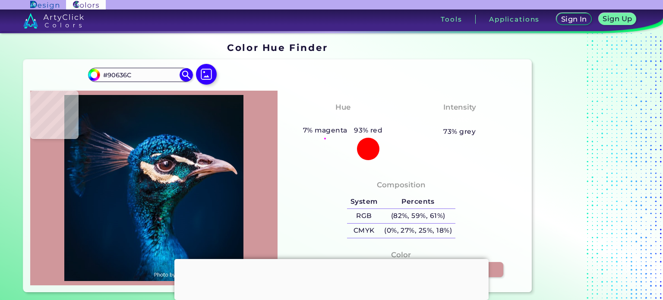  Describe the element at coordinates (418, 231) in the screenshot. I see `h5: (0%, 27%, 25%, 18%)` at that location.